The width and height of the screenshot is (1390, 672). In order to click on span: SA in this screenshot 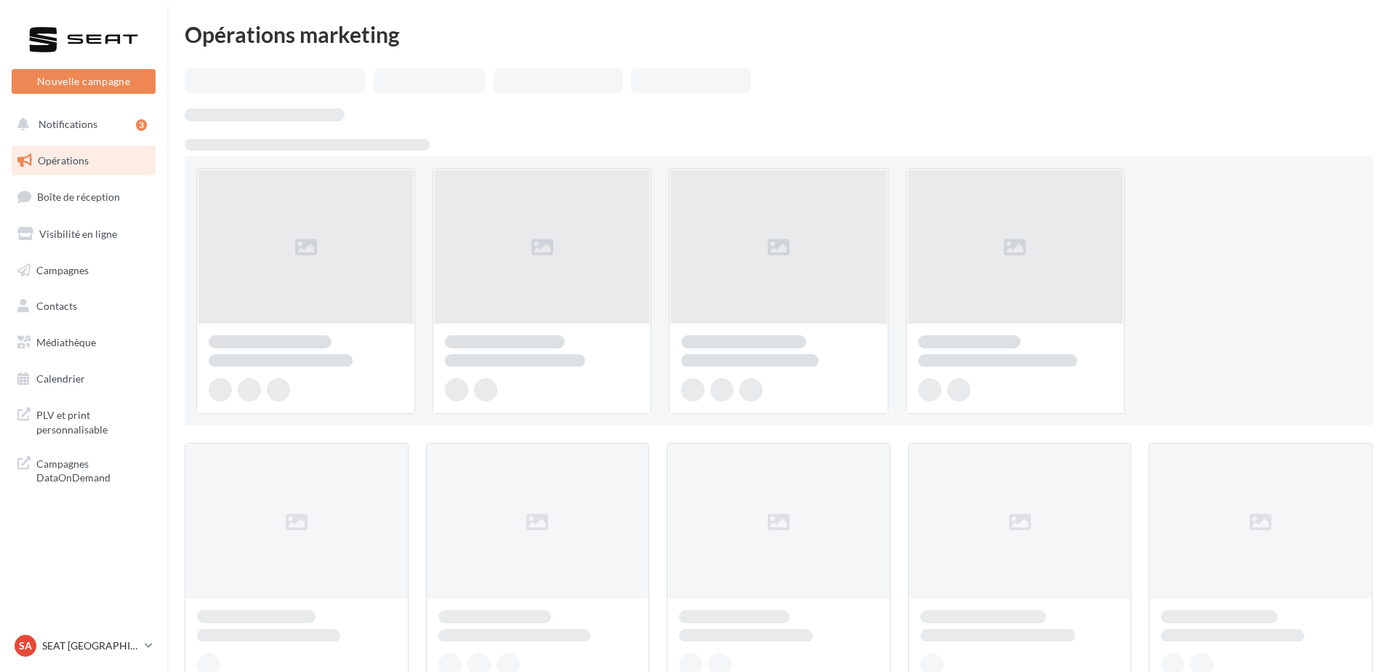, I will do `click(25, 646)`.